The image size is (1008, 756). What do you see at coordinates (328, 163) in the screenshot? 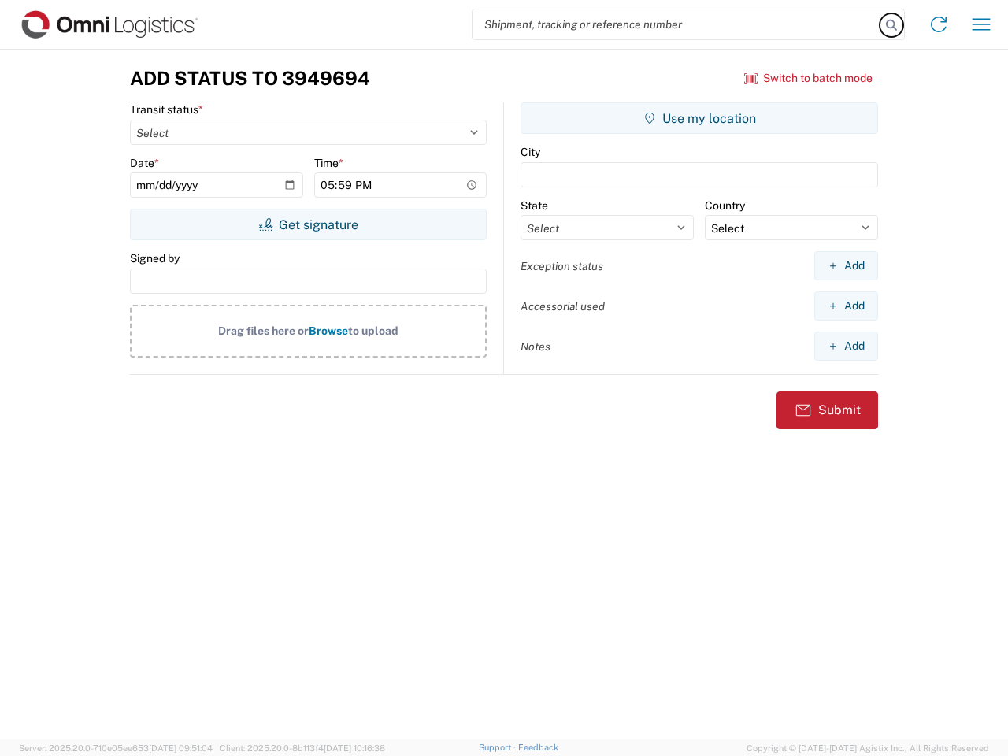
I see `label: Time` at bounding box center [328, 163].